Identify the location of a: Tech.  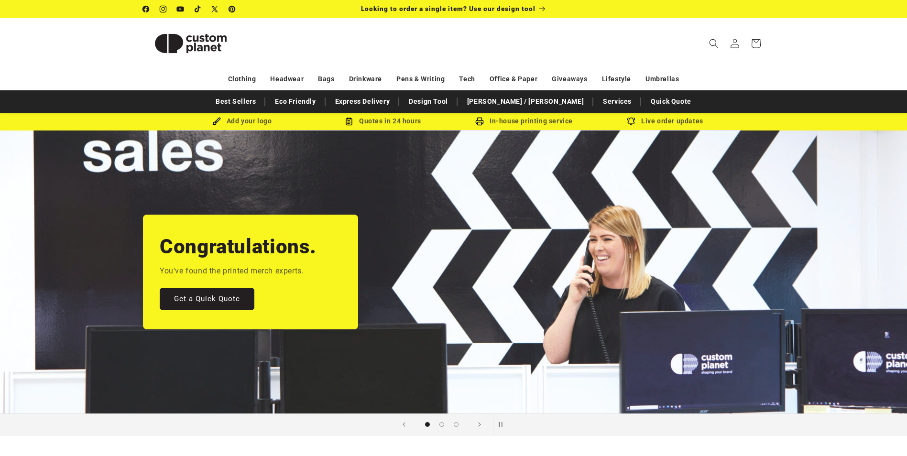
(467, 79).